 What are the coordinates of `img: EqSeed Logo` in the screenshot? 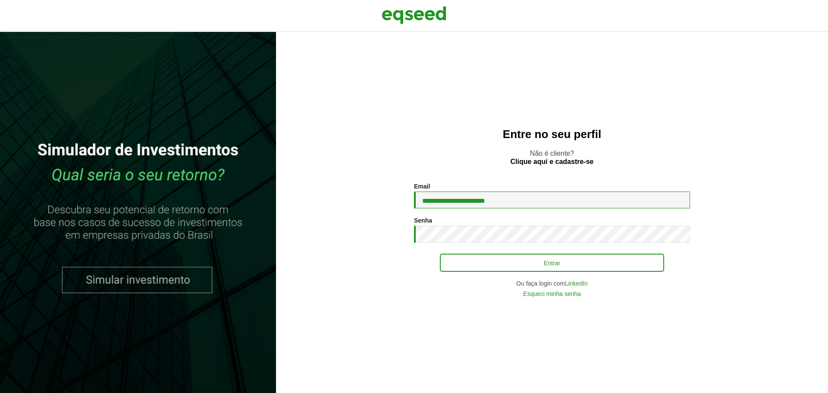 It's located at (414, 15).